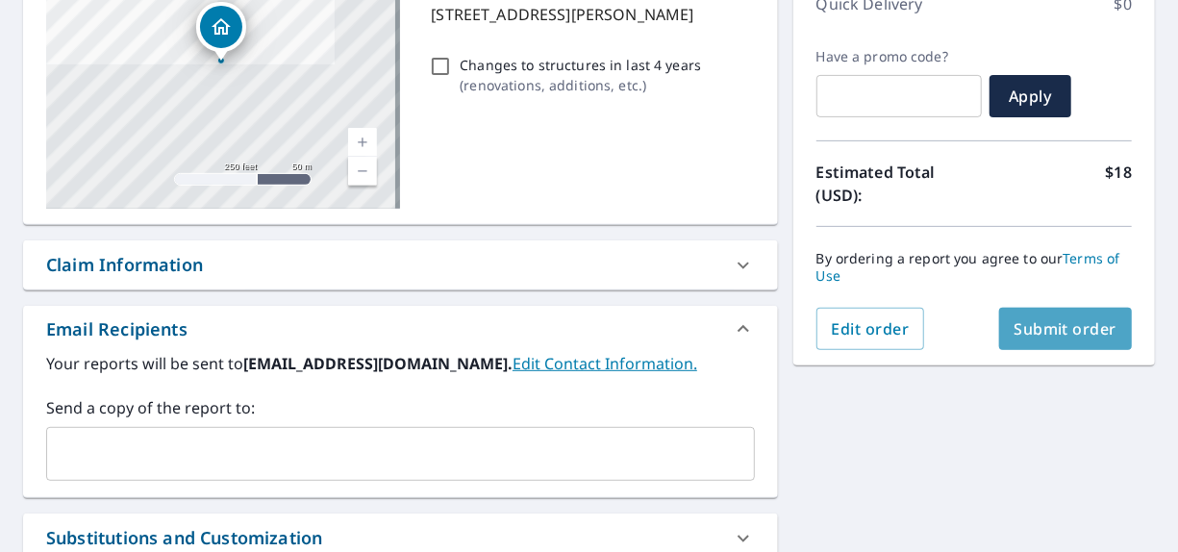 The image size is (1178, 552). Describe the element at coordinates (1030, 96) in the screenshot. I see `button: Apply` at that location.